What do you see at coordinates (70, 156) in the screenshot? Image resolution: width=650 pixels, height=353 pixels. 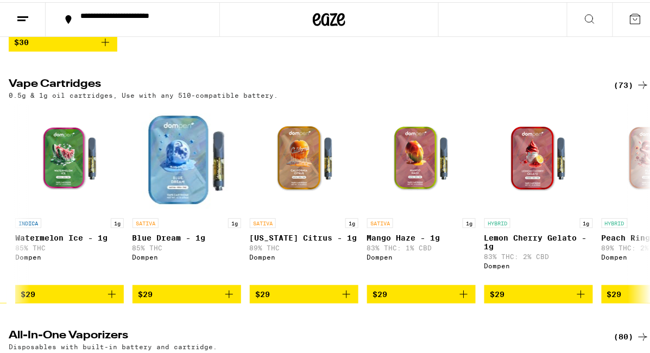 I see `img: Dompen - Watermelon Ice - 1g` at bounding box center [70, 156].